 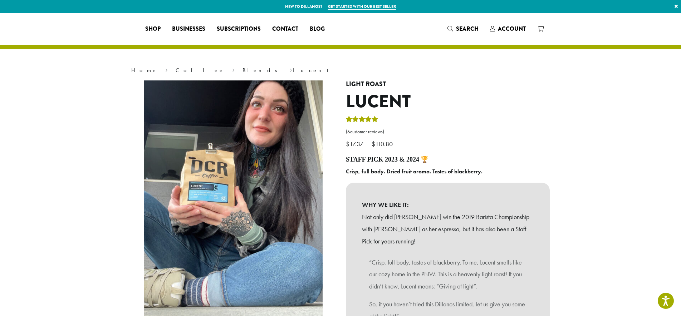 I want to click on span: Blog, so click(x=317, y=29).